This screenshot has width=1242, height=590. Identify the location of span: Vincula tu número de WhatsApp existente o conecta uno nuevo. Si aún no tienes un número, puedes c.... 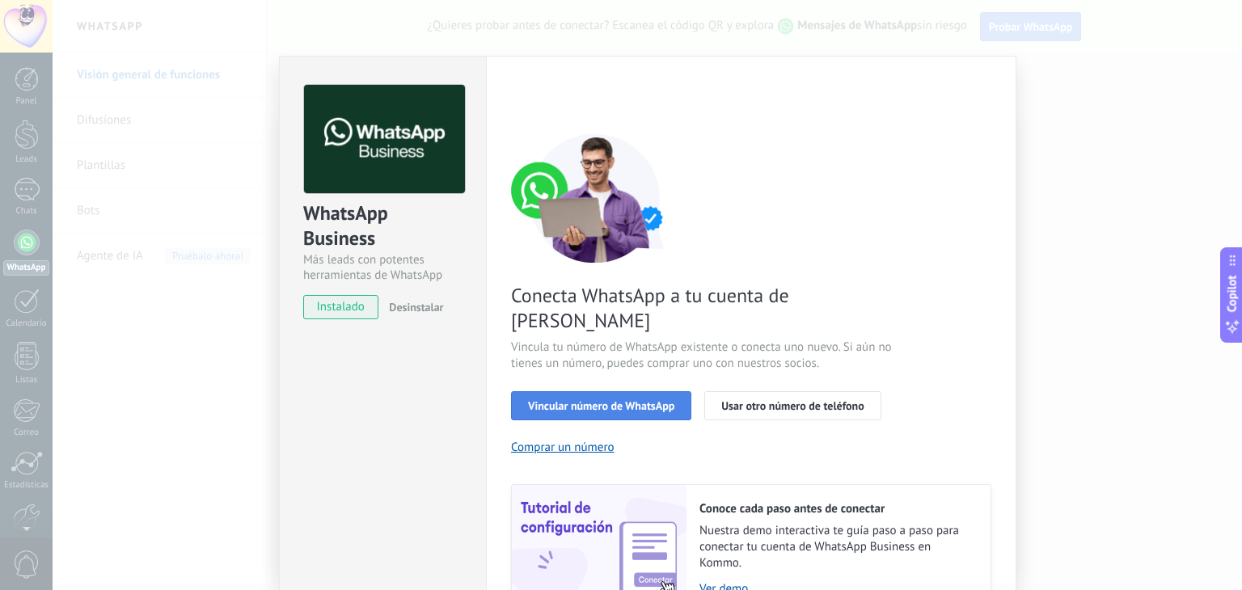
(703, 356).